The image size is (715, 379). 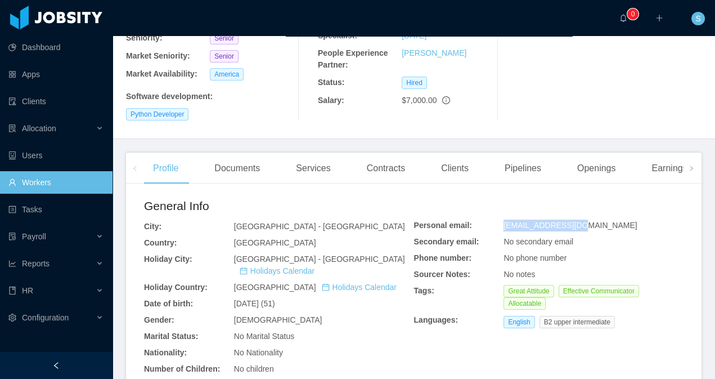 I want to click on a: icon: profileTasks, so click(x=56, y=209).